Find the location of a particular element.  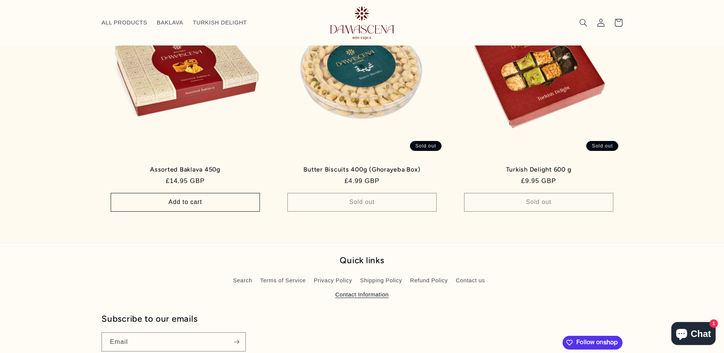

span: ALL PRODUCTS is located at coordinates (124, 23).